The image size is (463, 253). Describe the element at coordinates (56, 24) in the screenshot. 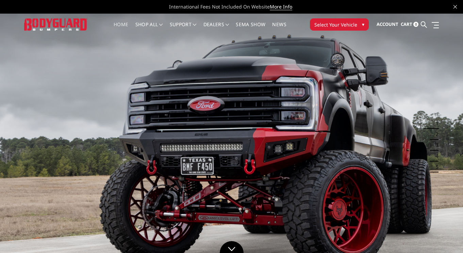

I see `img: BODYGUARD BUMPERS` at that location.